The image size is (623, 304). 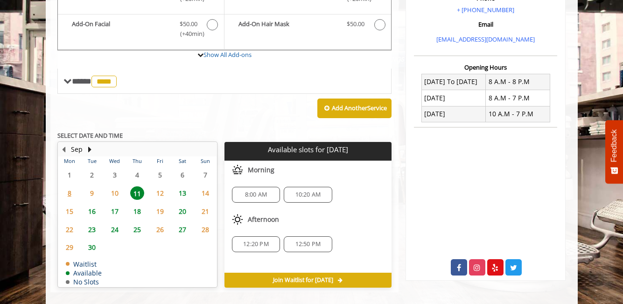 I want to click on span: 18, so click(x=137, y=211).